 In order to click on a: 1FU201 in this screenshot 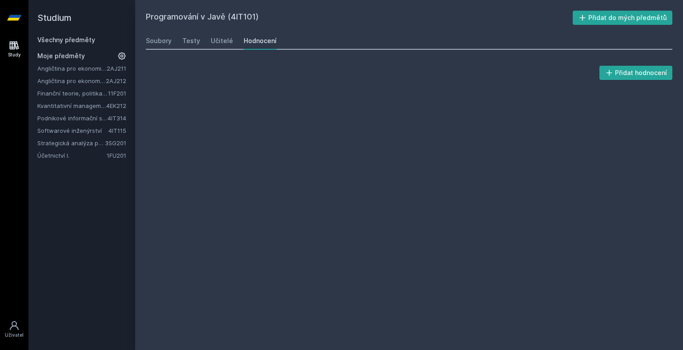, I will do `click(116, 156)`.